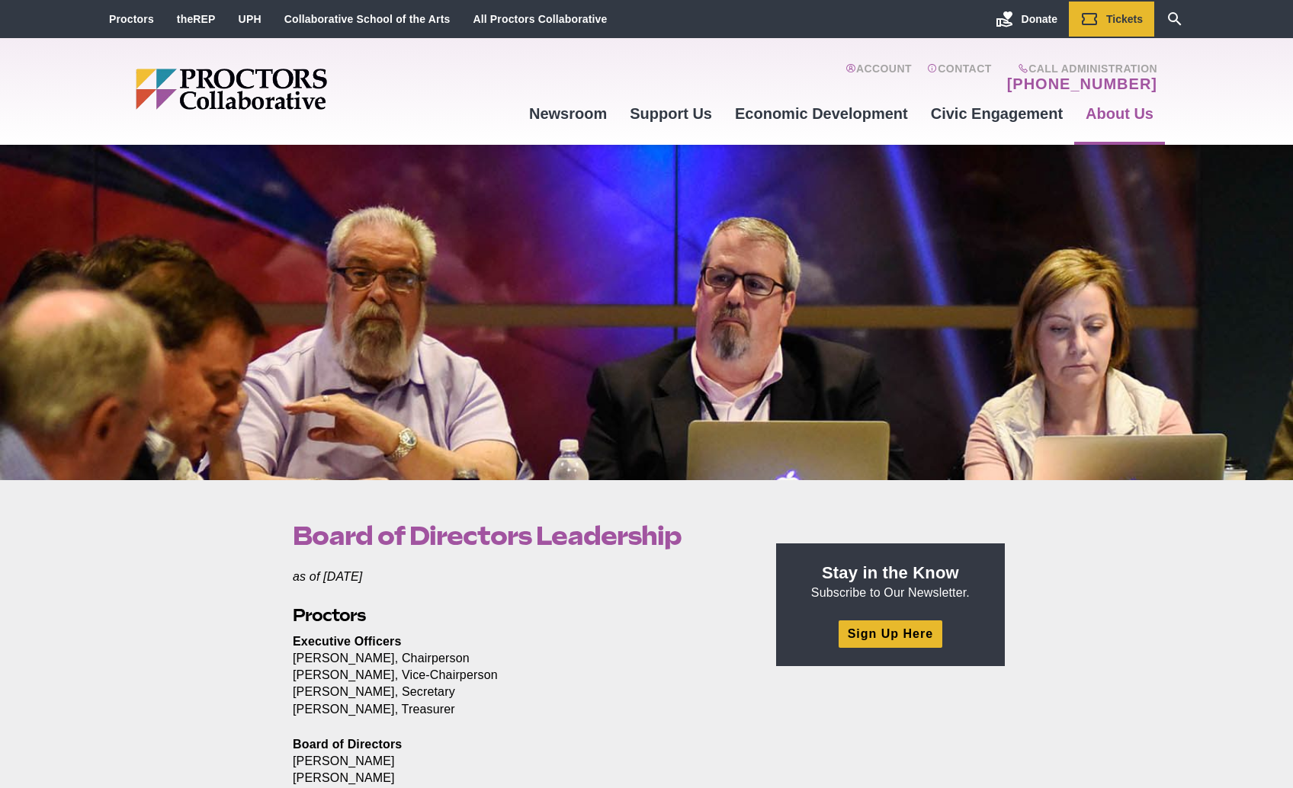  What do you see at coordinates (1175, 19) in the screenshot?
I see `a: Search` at bounding box center [1175, 19].